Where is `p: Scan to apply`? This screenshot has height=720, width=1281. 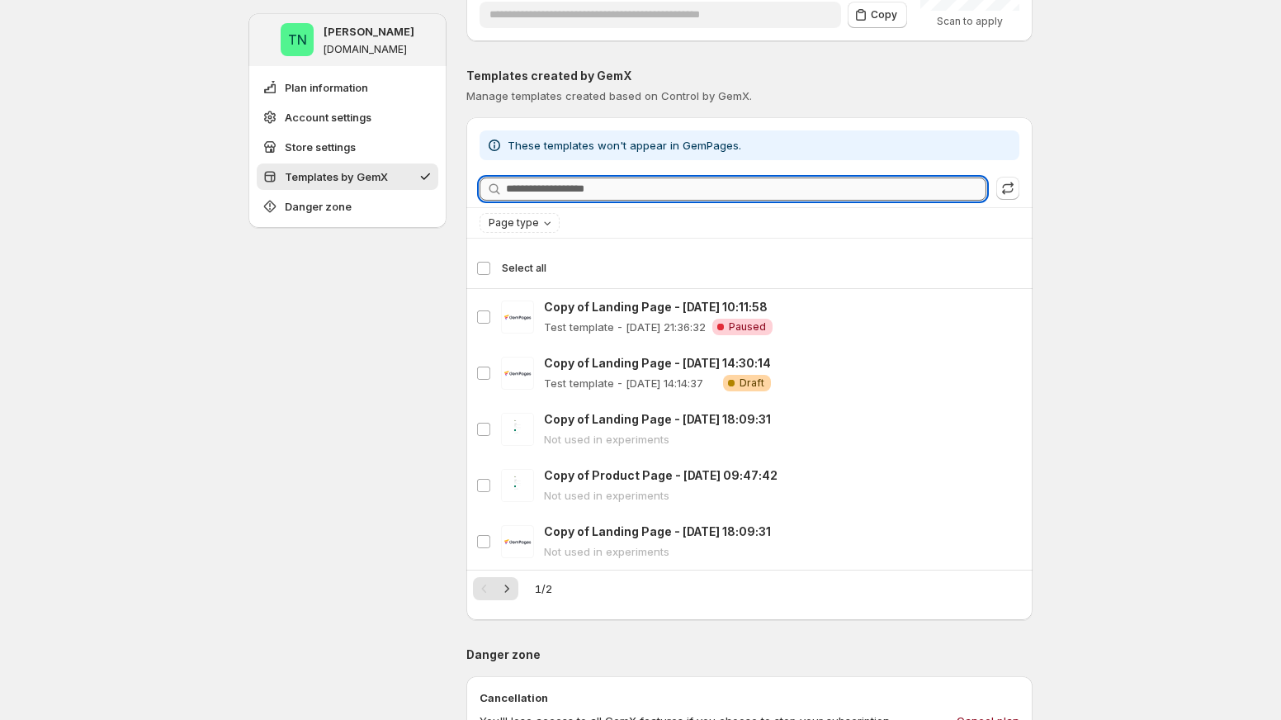 p: Scan to apply is located at coordinates (970, 21).